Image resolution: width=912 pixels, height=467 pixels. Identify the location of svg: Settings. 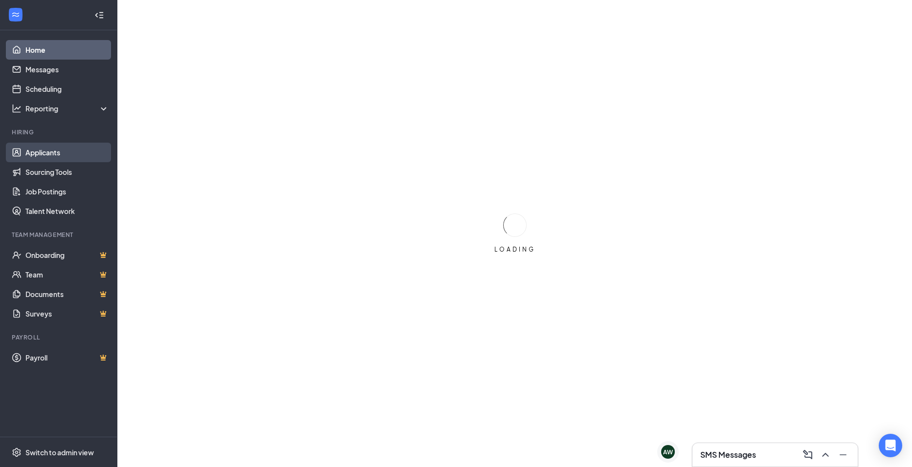
(17, 453).